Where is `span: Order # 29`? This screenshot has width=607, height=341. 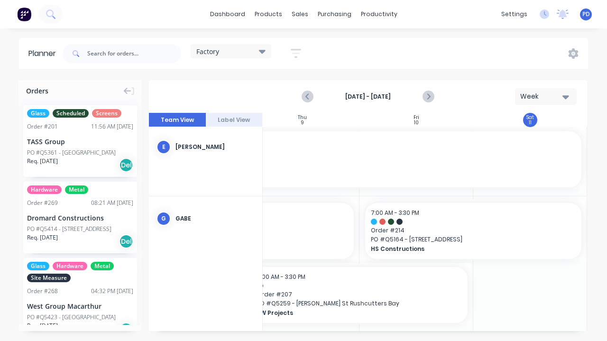 span: Order # 29 is located at coordinates (359, 159).